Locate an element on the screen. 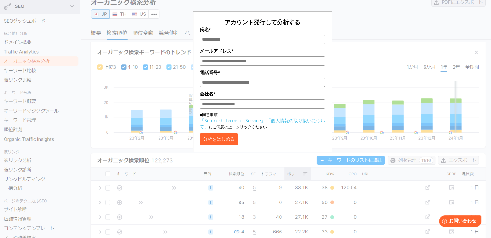  a: 「Semrush Terms of Service」 is located at coordinates (232, 120).